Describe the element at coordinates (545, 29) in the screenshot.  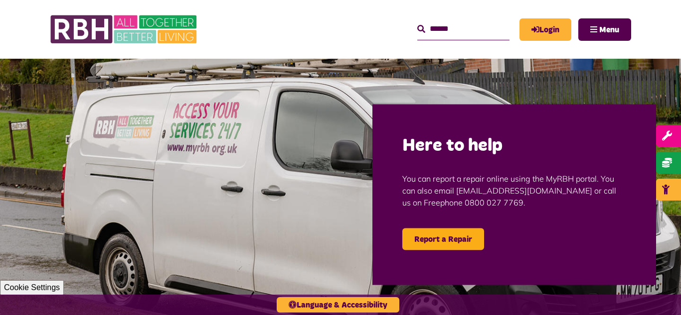
I see `a: MyRBH` at that location.